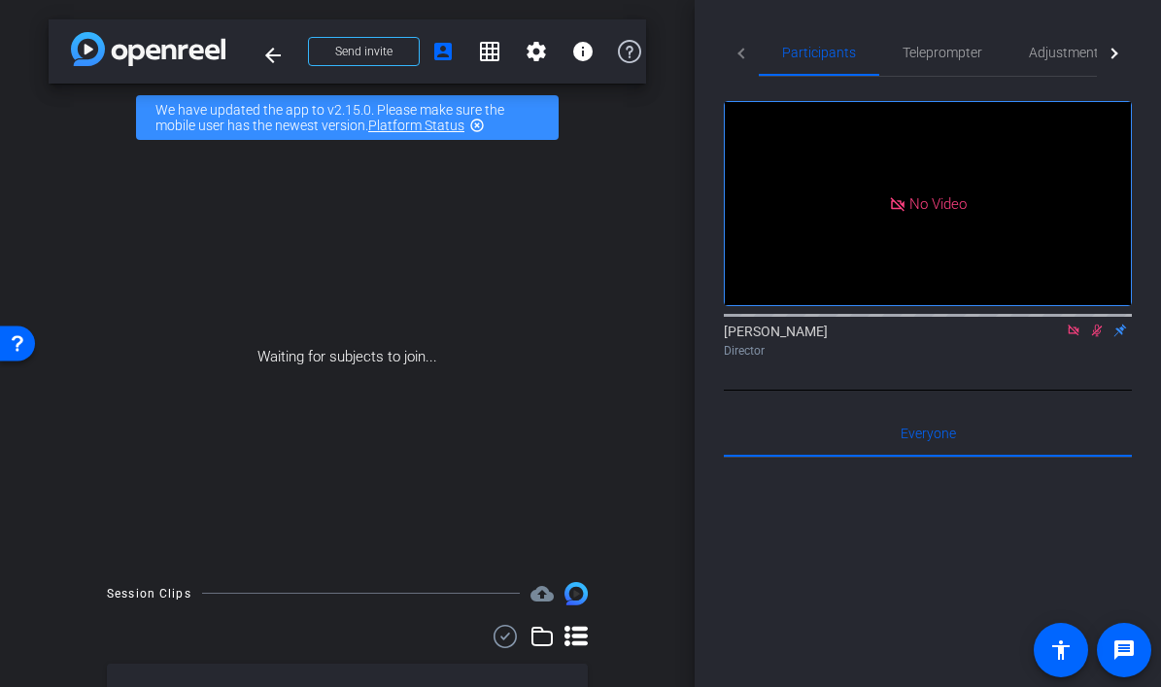  I want to click on mat-icon: info, so click(583, 51).